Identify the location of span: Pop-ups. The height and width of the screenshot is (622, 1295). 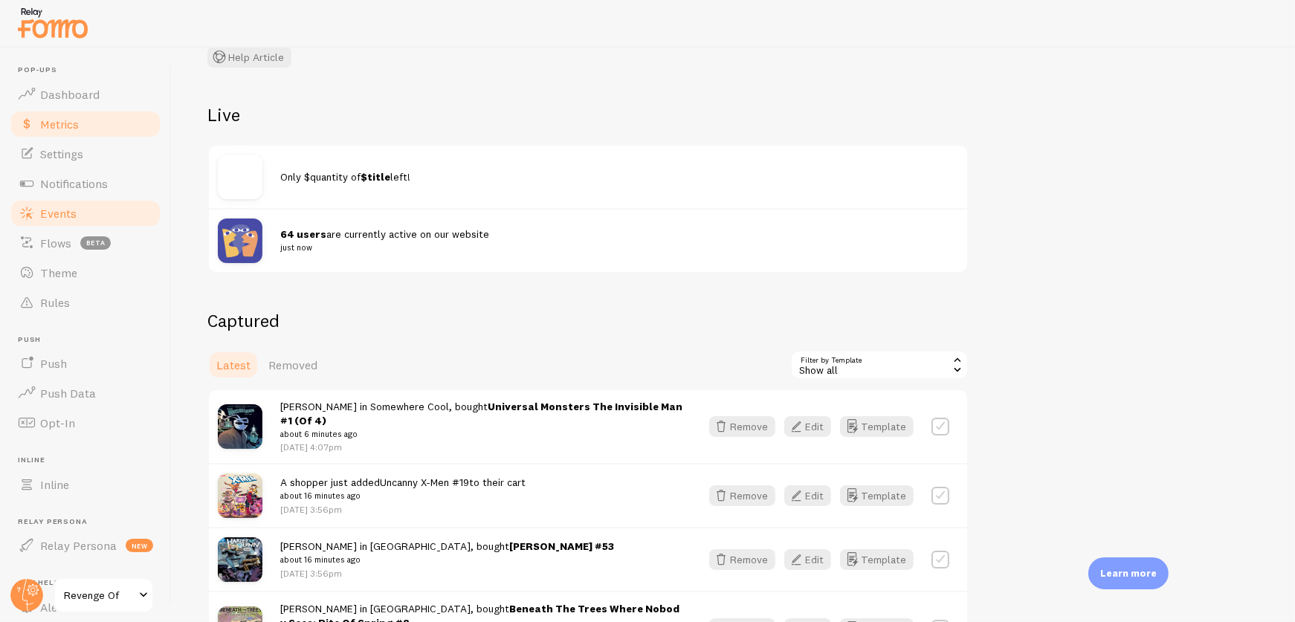
(90, 70).